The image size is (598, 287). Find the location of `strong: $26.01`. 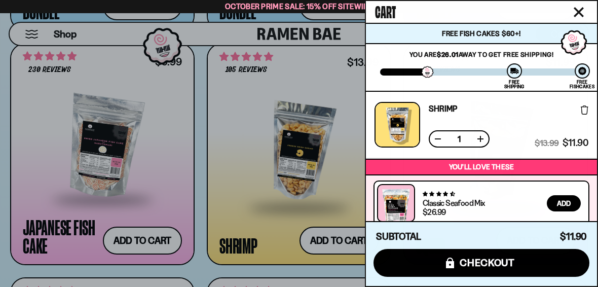

strong: $26.01 is located at coordinates (448, 54).